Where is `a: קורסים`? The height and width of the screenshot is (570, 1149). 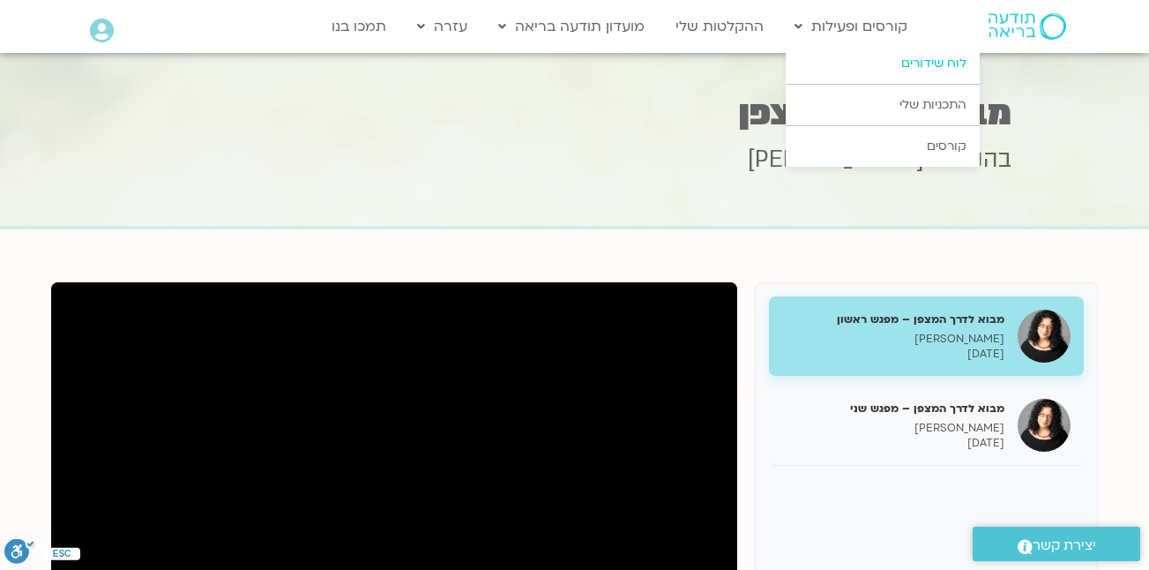
a: קורסים is located at coordinates (883, 146).